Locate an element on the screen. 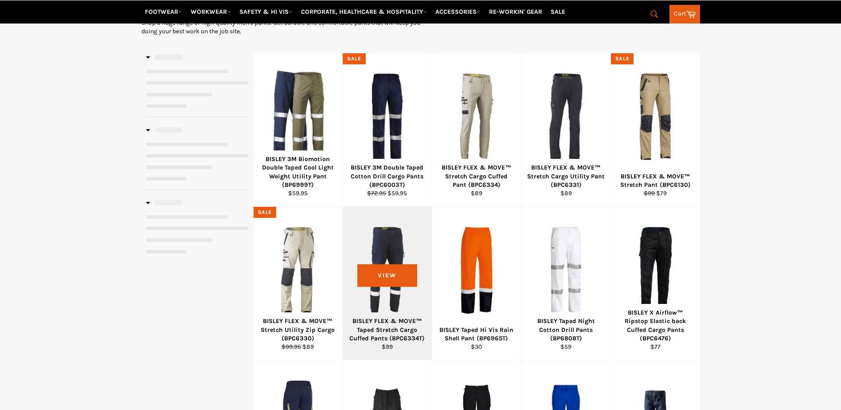 This screenshot has height=410, width=841. a: BISLEY BP6999T 3M Biomotion Double Taped Cool Light Weight Utility Pant - Workin' Gear BISLEY 3M ... is located at coordinates (298, 130).